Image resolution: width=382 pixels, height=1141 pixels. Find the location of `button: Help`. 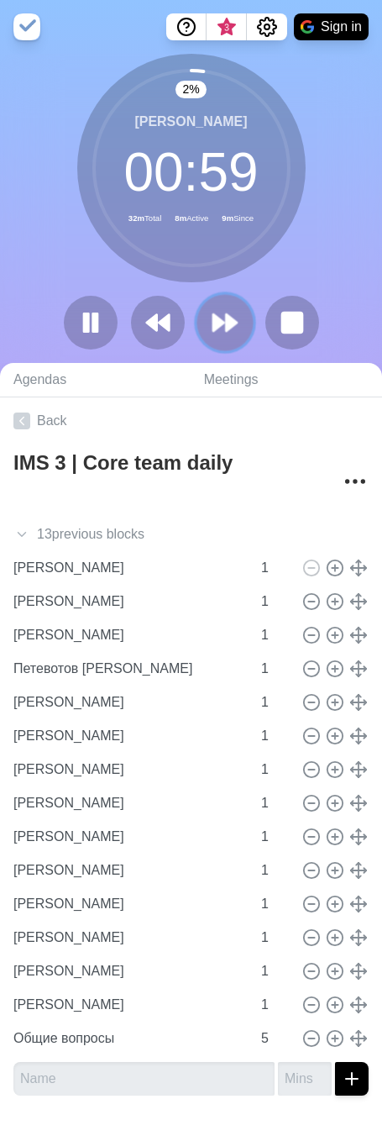

button: Help is located at coordinates (186, 27).